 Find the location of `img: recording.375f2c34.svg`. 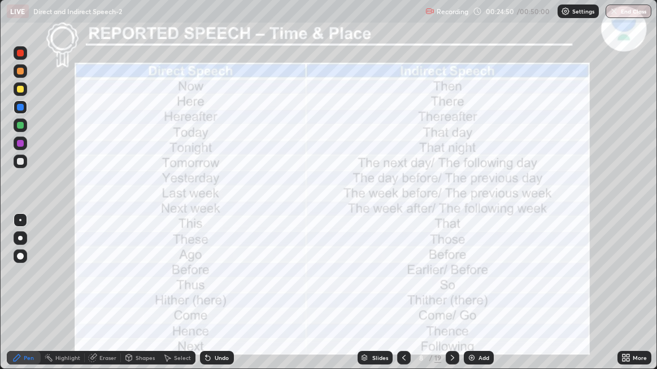

img: recording.375f2c34.svg is located at coordinates (430, 11).